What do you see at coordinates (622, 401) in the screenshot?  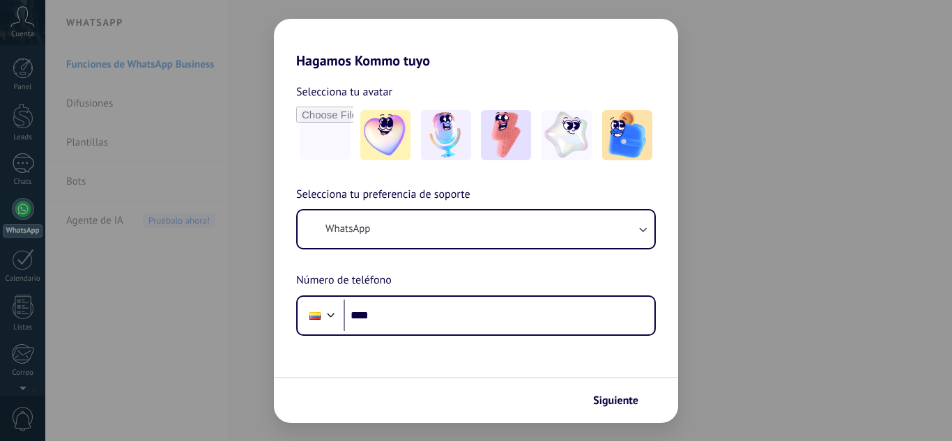 I see `button: Siguiente` at bounding box center [622, 401].